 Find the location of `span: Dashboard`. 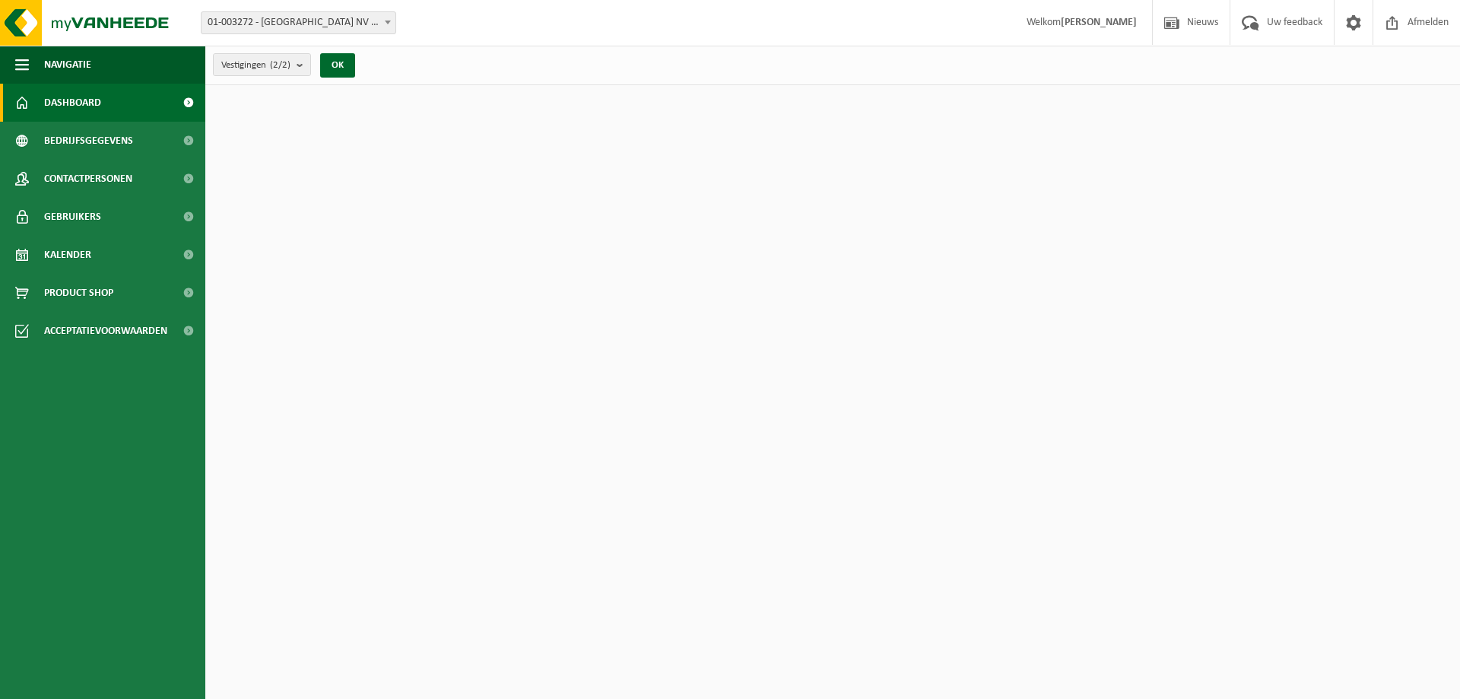

span: Dashboard is located at coordinates (72, 103).